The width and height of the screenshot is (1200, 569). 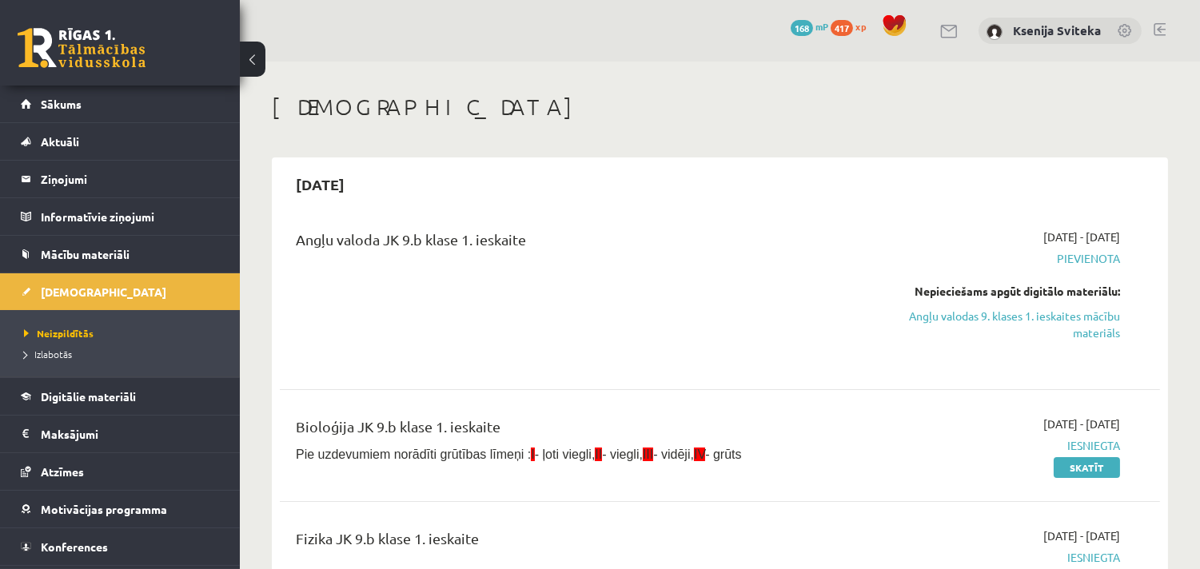 I want to click on div: Nepieciešams apgūt digitālo materiālu:, so click(x=991, y=291).